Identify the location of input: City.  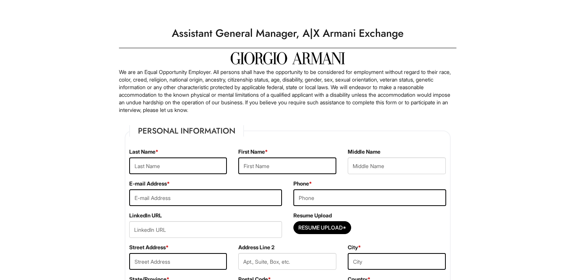
(397, 262).